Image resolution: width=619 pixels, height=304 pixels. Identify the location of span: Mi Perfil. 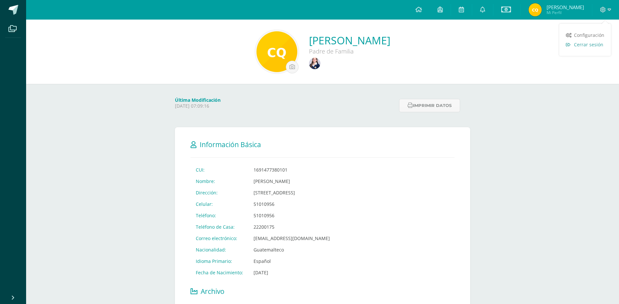
(565, 12).